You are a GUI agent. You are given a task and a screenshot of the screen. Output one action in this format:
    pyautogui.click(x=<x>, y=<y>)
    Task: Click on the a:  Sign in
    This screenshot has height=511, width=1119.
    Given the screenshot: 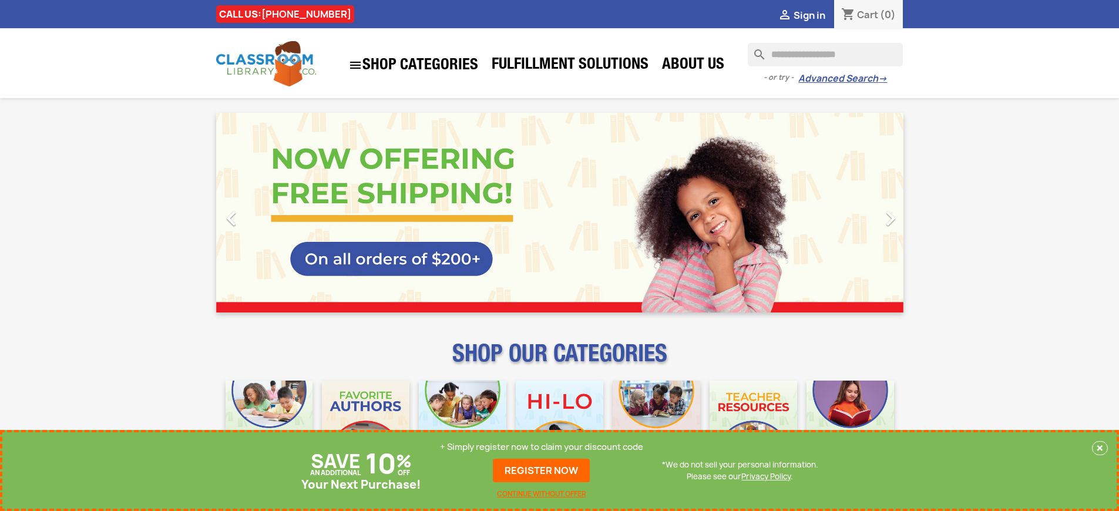 What is the action you would take?
    pyautogui.click(x=801, y=15)
    